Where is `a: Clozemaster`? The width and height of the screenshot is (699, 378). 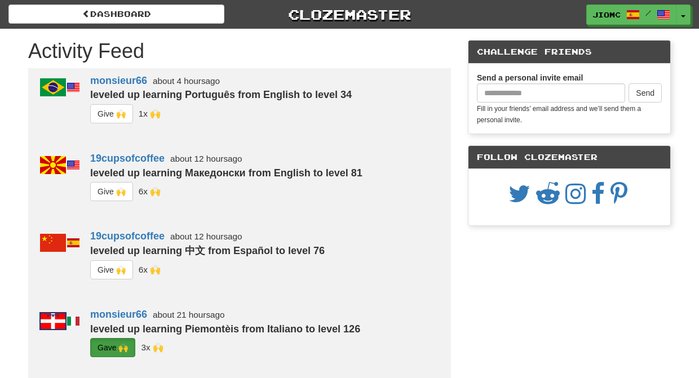
a: Clozemaster is located at coordinates (349, 14).